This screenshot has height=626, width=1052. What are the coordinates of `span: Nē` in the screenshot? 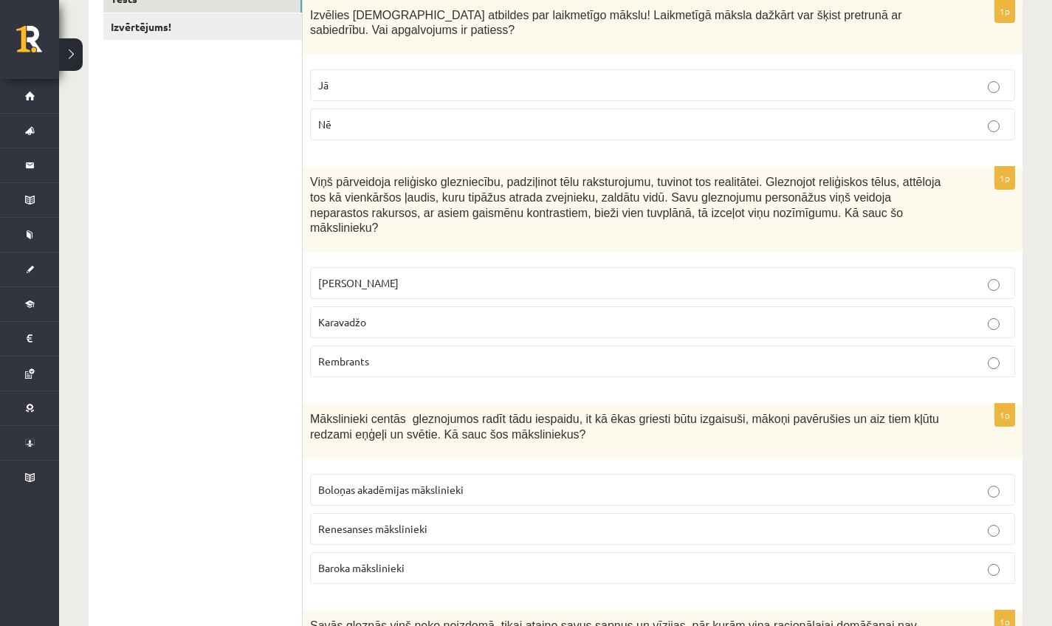 It's located at (325, 124).